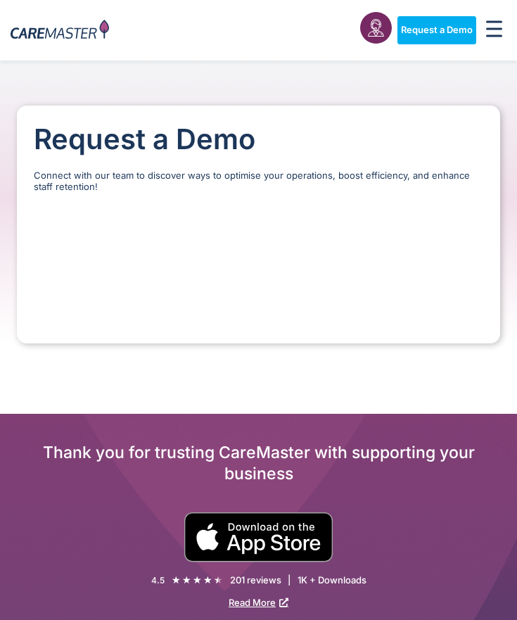 The image size is (517, 620). I want to click on h2: Thank you for trusting CareMaster with supporting your business, so click(258, 463).